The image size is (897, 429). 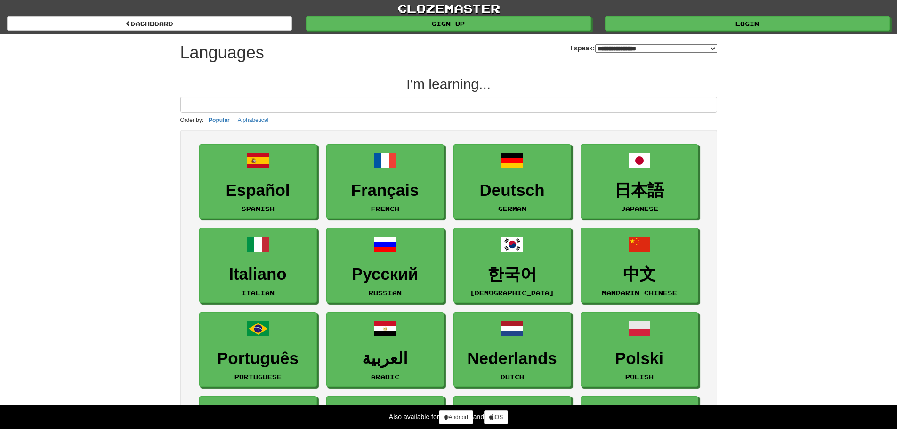 I want to click on small: German, so click(x=513, y=209).